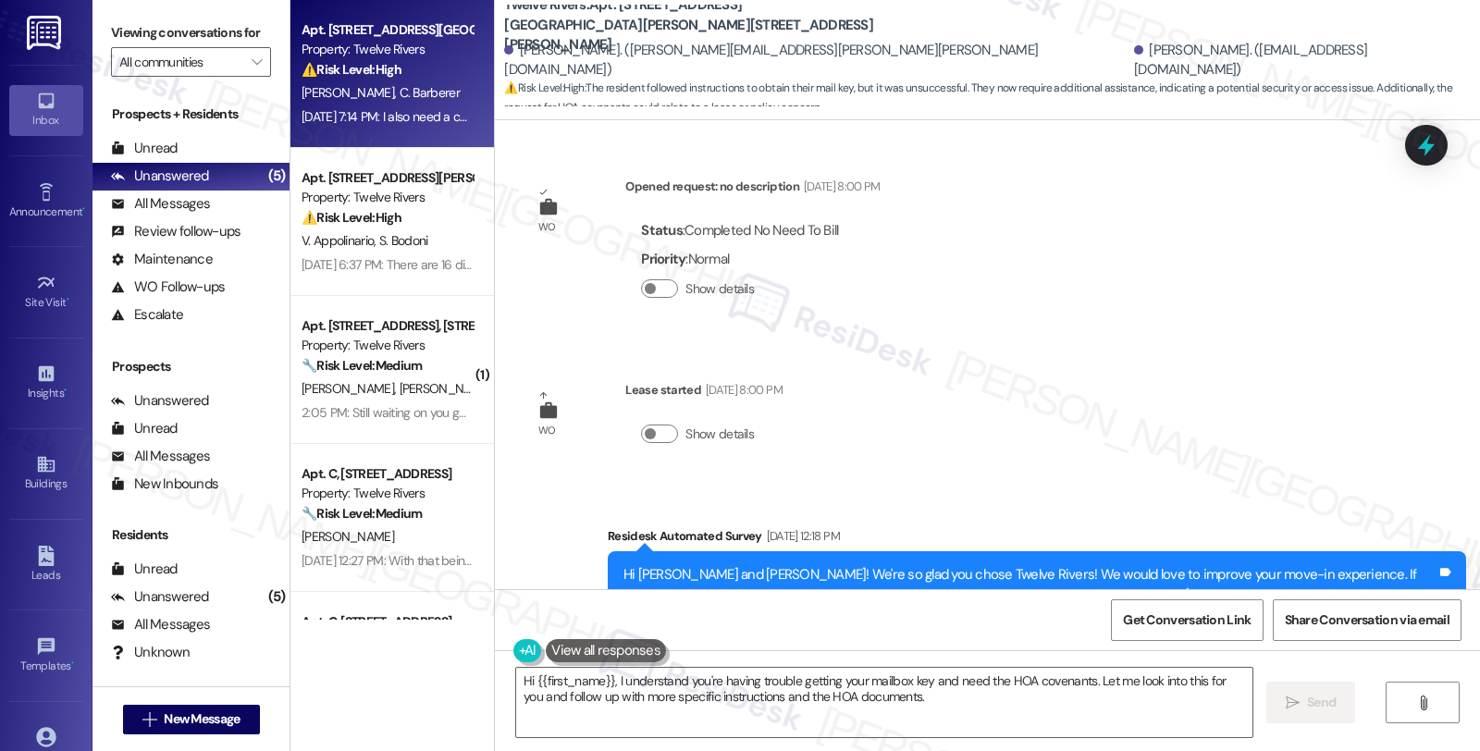 The height and width of the screenshot is (751, 1480). I want to click on div: Review follow-ups, so click(176, 231).